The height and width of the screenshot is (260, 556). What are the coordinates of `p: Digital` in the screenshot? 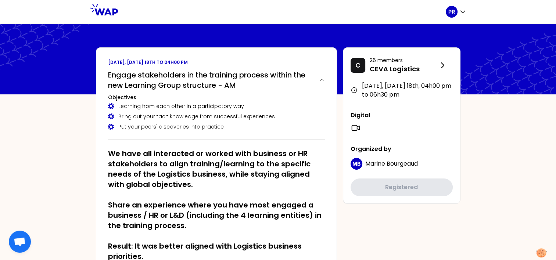 It's located at (402, 115).